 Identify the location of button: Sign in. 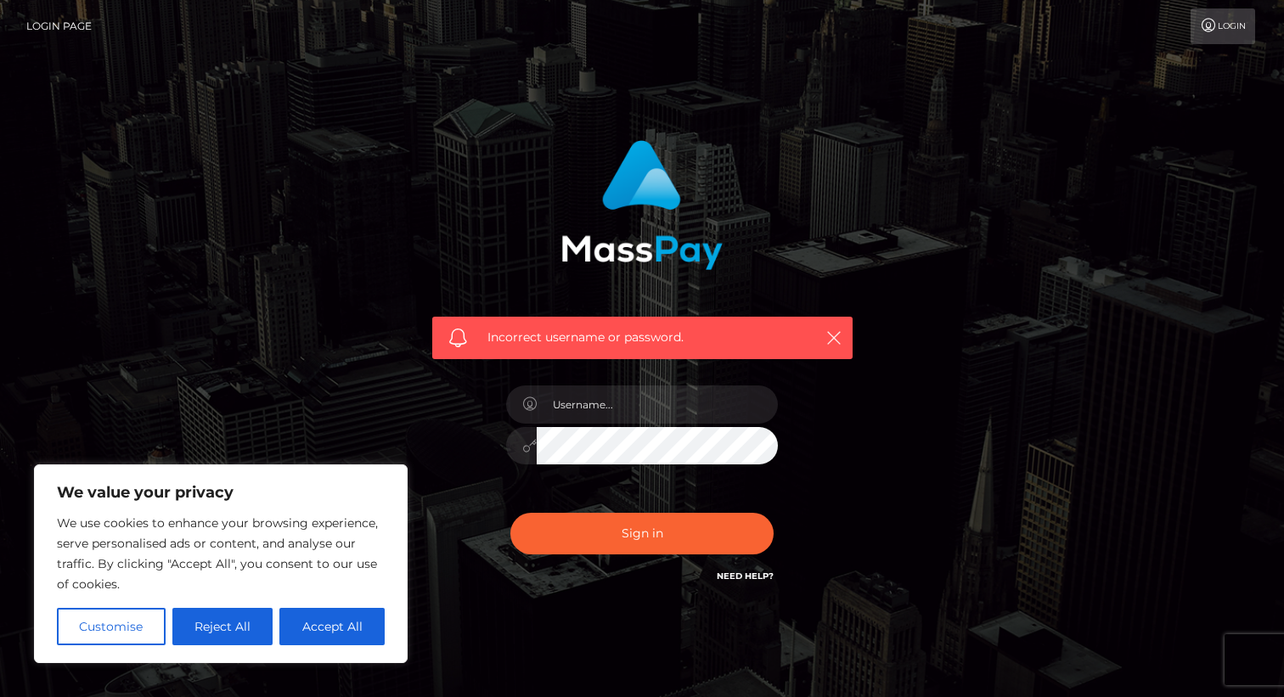
(642, 533).